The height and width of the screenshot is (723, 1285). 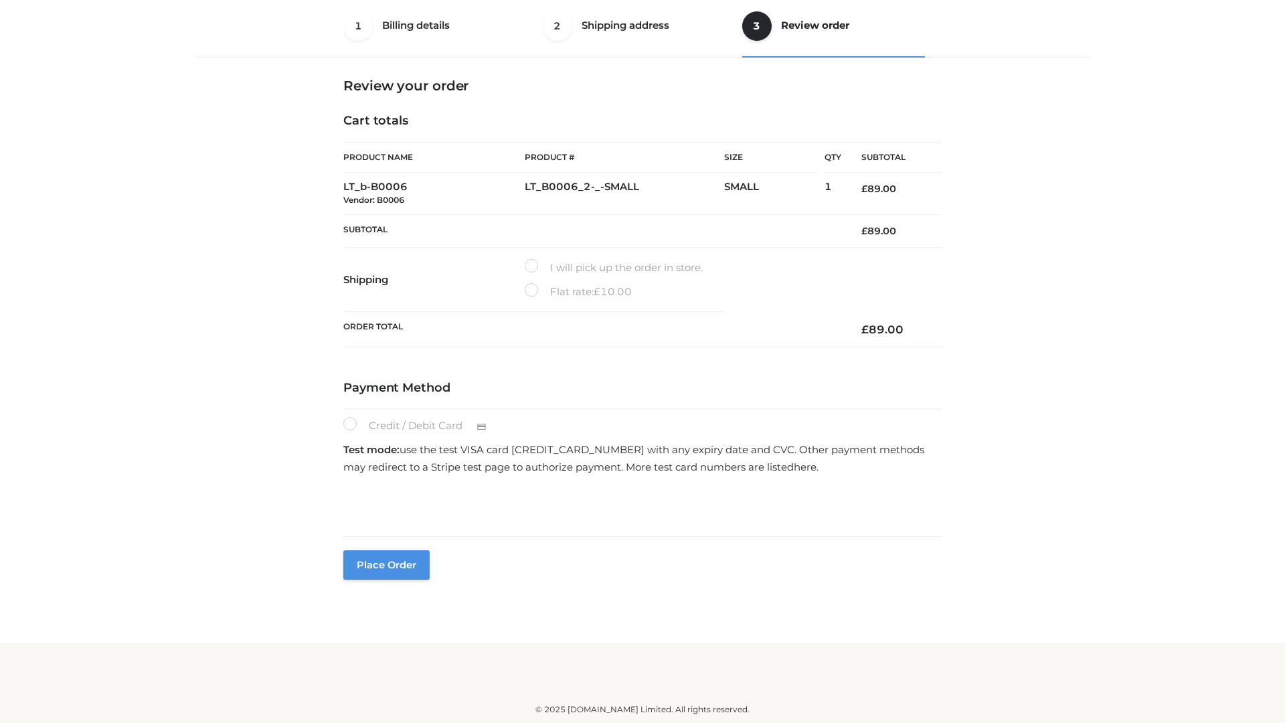 What do you see at coordinates (434, 157) in the screenshot?
I see `th: Product Name` at bounding box center [434, 157].